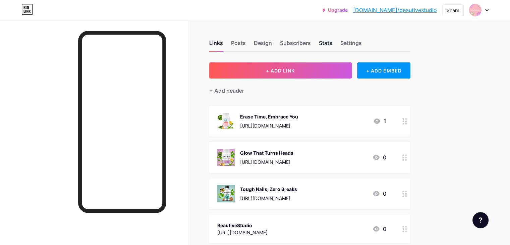 This screenshot has height=245, width=510. Describe the element at coordinates (384, 70) in the screenshot. I see `div: + ADD EMBED` at that location.